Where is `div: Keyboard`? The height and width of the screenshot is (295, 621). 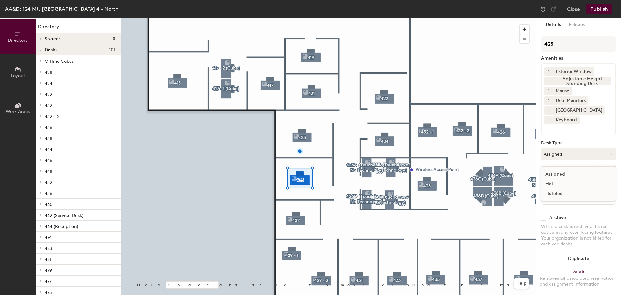
div: Keyboard is located at coordinates (566, 120).